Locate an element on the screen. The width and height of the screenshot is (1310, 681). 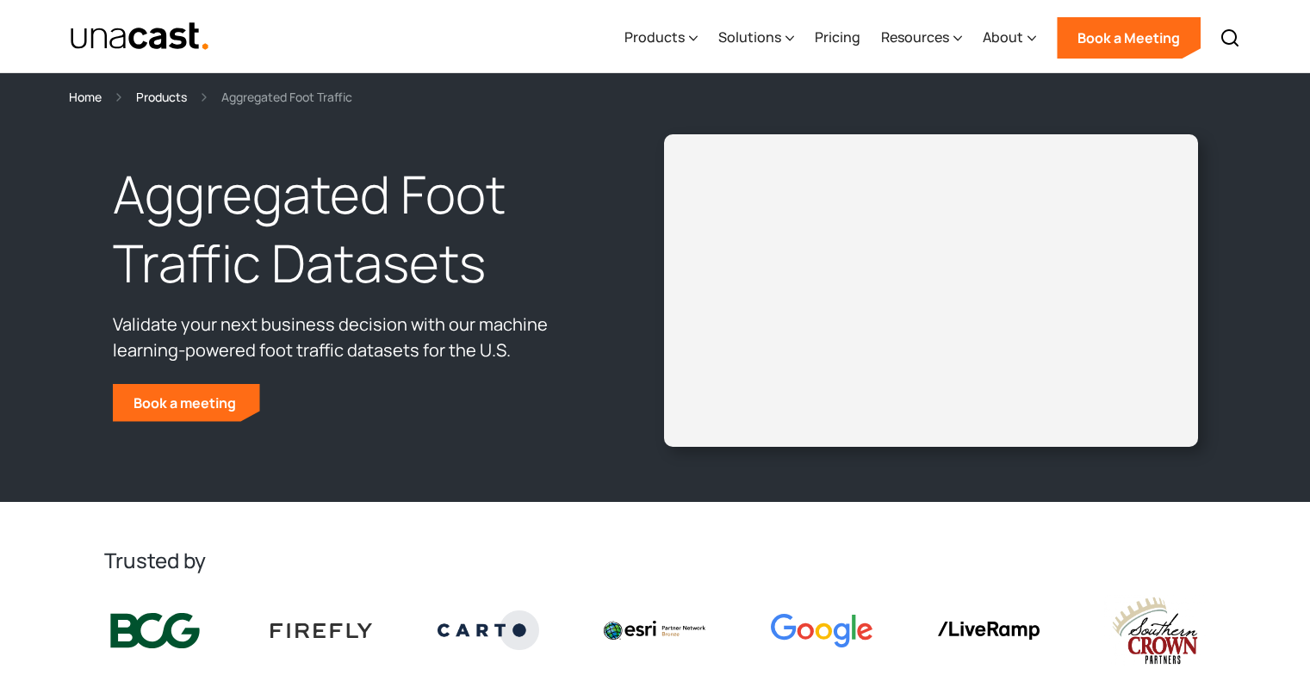
div: Aggregated Foot Traffic is located at coordinates (287, 96).